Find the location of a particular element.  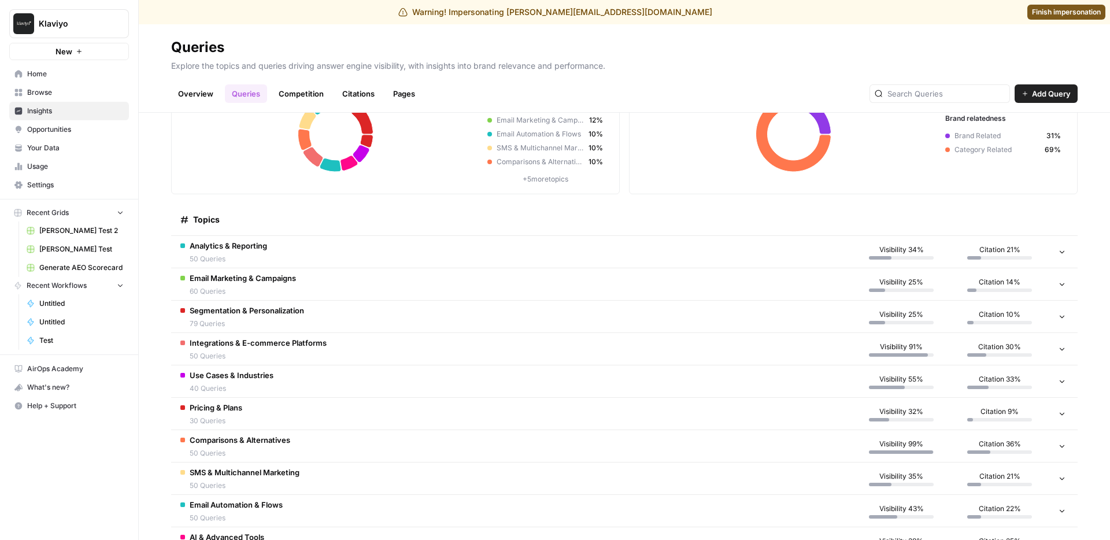

span: Finish impersonation is located at coordinates (1066, 12).